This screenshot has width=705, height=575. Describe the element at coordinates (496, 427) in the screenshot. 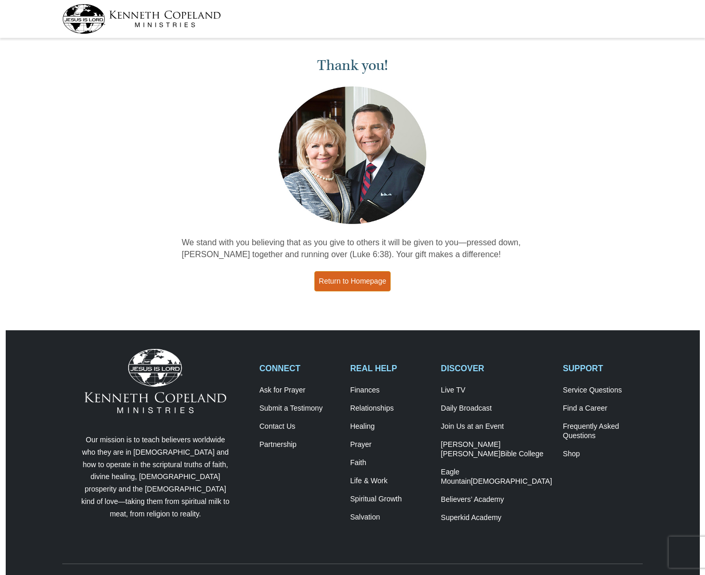

I see `a: Join Us at an Event` at that location.